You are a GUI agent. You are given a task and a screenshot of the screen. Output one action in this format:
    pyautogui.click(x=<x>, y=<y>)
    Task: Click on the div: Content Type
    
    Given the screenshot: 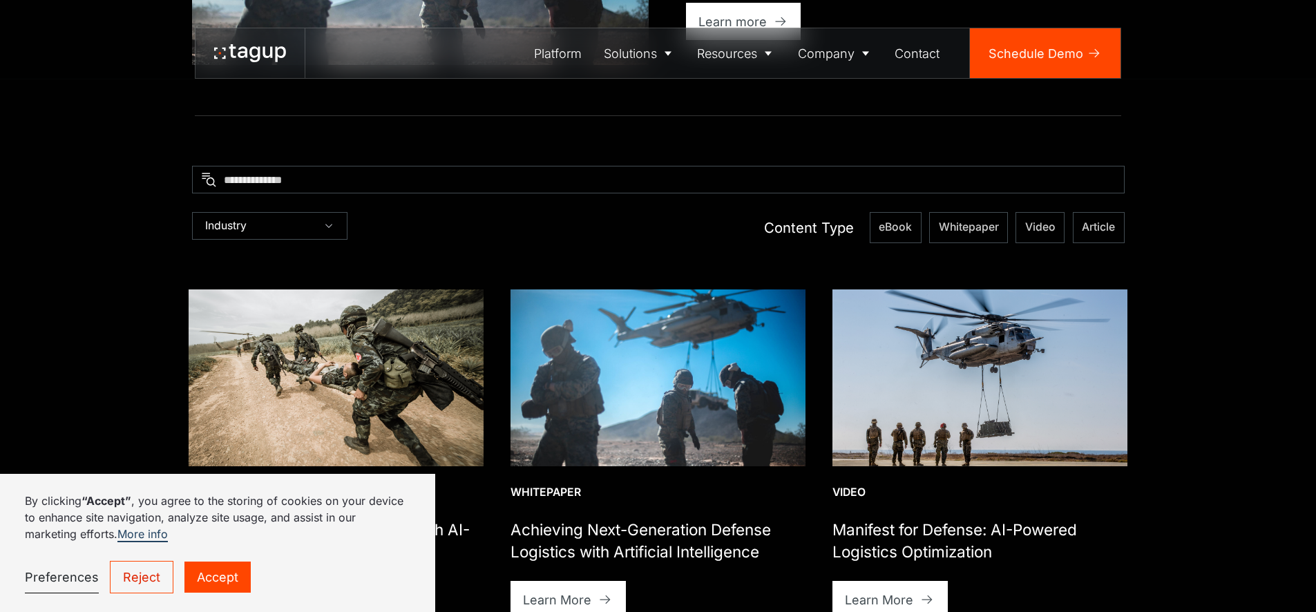 What is the action you would take?
    pyautogui.click(x=809, y=227)
    